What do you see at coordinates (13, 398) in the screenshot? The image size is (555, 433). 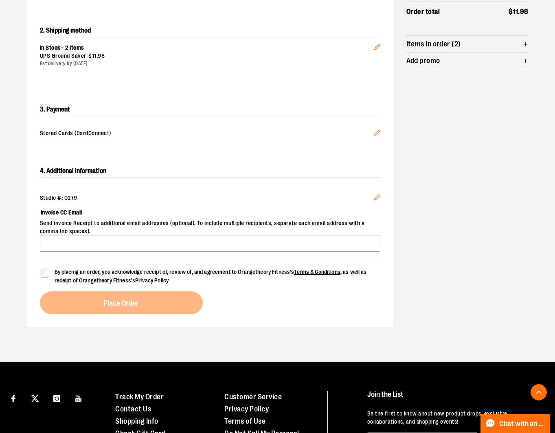 I see `a: Visit our Facebook page` at bounding box center [13, 398].